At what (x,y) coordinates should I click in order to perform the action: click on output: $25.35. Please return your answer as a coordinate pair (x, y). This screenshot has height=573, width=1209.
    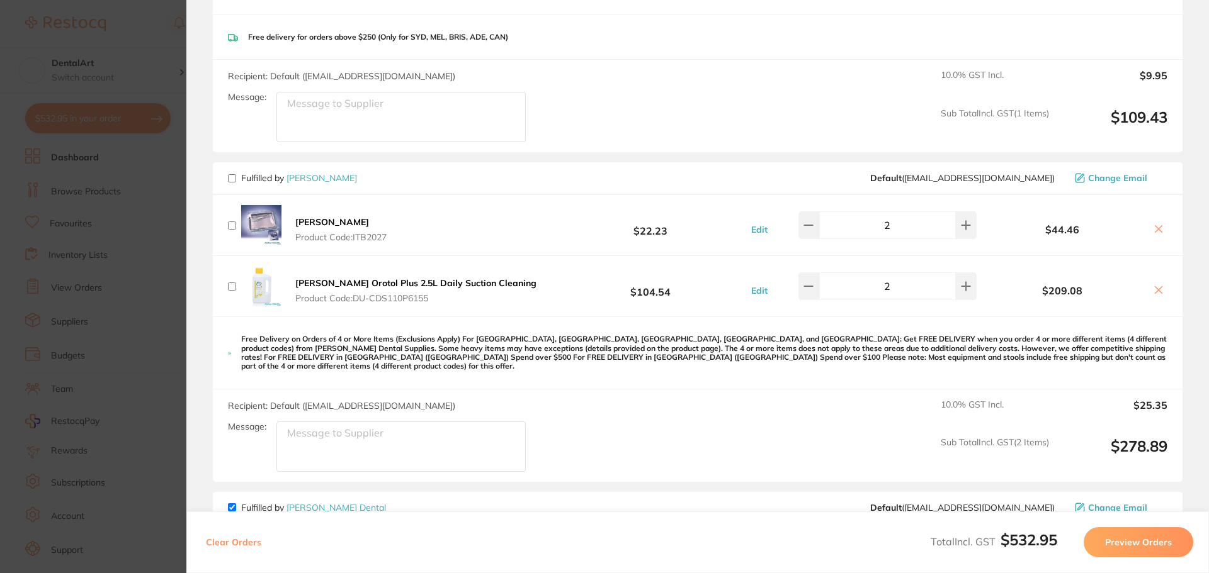
    Looking at the image, I should click on (1113, 414).